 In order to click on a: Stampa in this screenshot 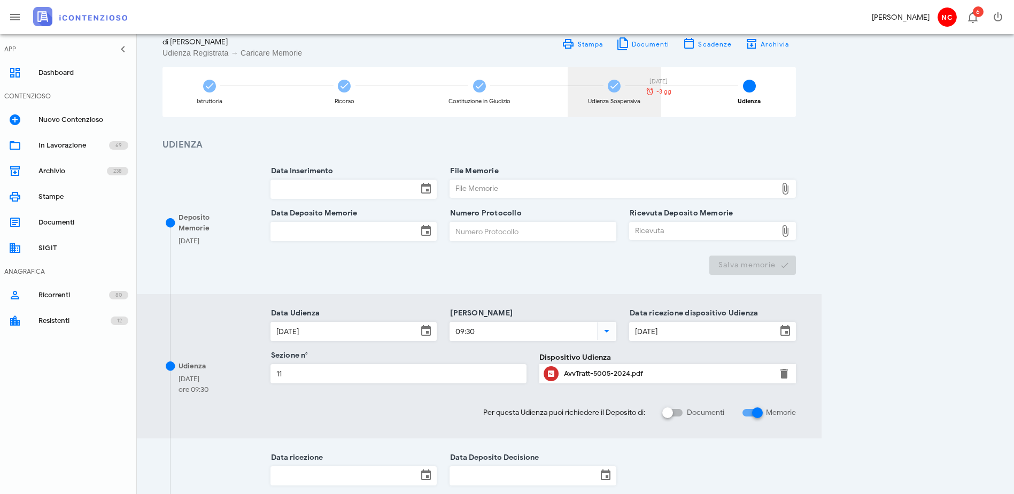, I will do `click(582, 44)`.